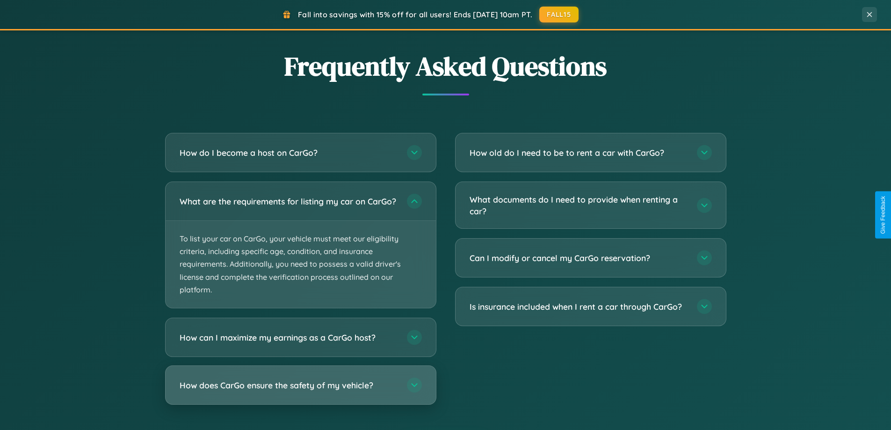 The width and height of the screenshot is (891, 430). I want to click on h2: Frequently Asked Questions, so click(446, 66).